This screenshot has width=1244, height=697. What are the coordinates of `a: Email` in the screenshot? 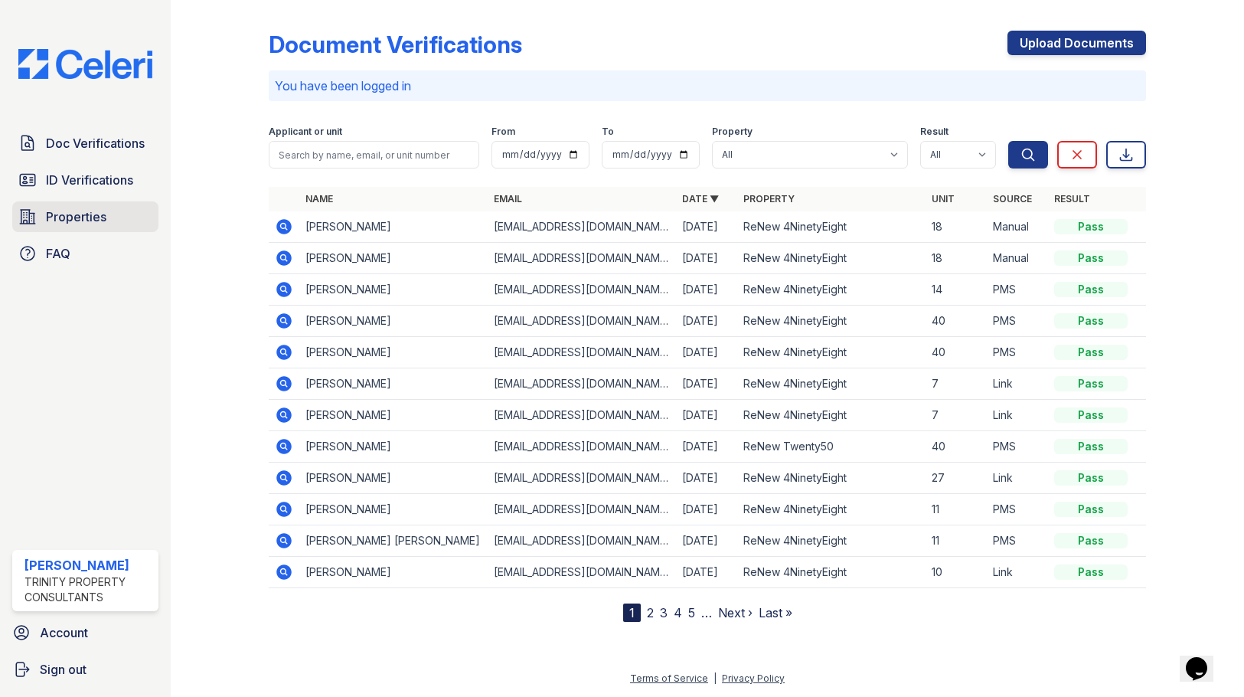 It's located at (508, 198).